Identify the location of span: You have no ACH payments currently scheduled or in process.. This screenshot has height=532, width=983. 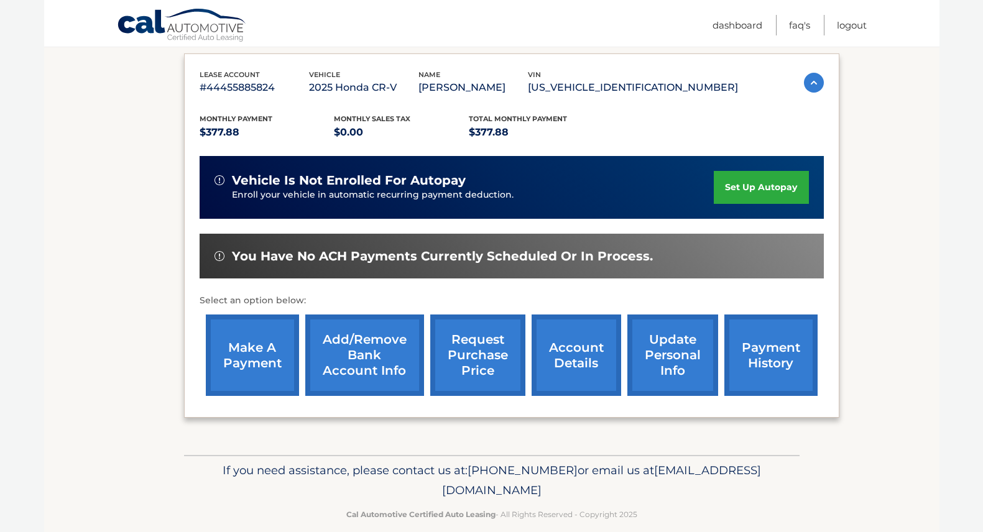
(442, 256).